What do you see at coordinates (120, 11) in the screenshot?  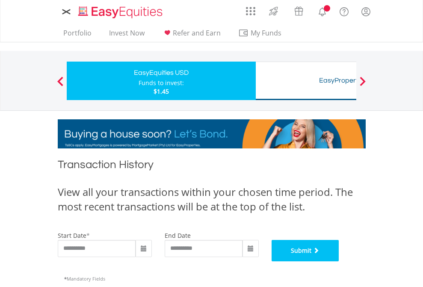 I see `a: Home page` at bounding box center [120, 11].